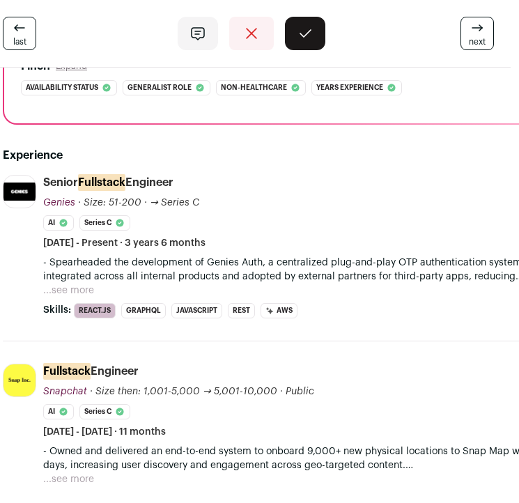  What do you see at coordinates (477, 42) in the screenshot?
I see `span: next` at bounding box center [477, 42].